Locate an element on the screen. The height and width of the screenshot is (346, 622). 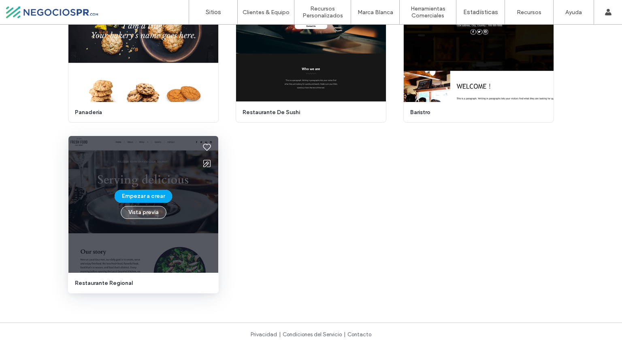
a: Privacidad is located at coordinates (264, 335).